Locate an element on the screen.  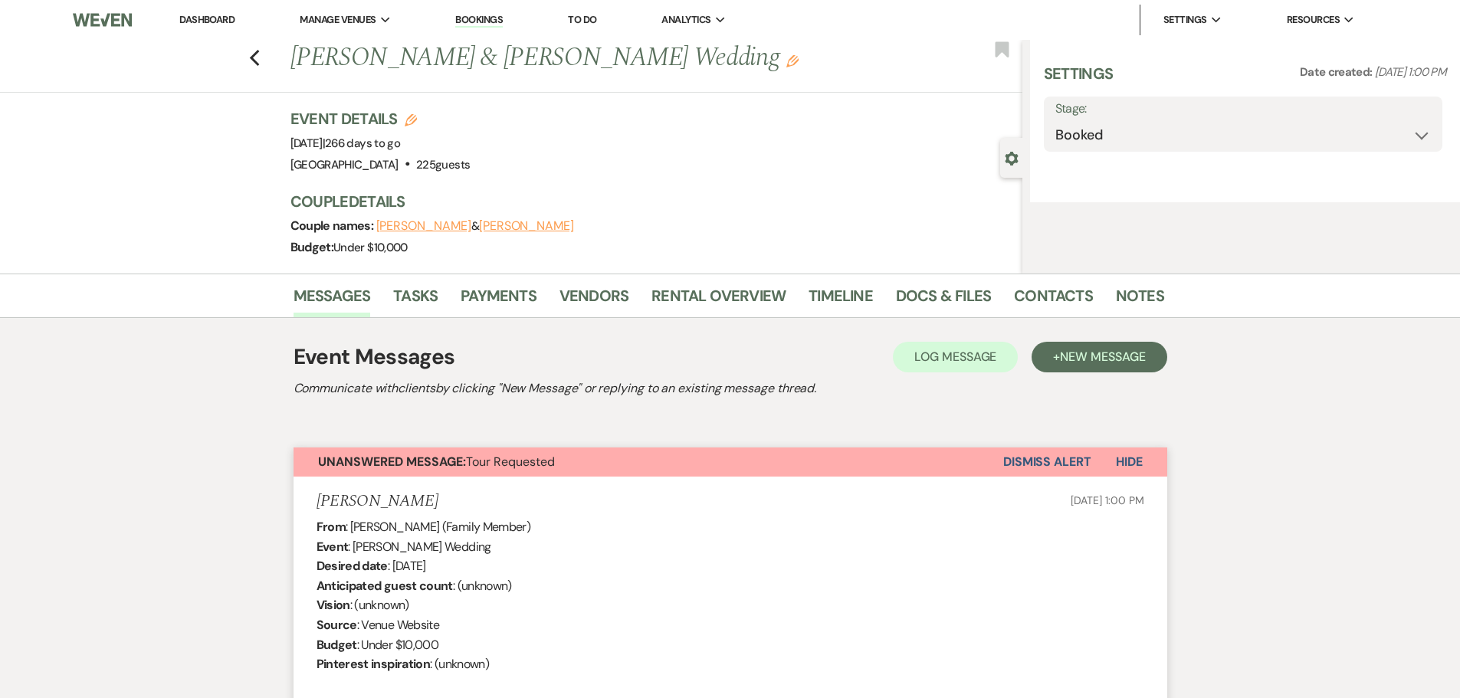
b: Pinterest inspiration is located at coordinates (373, 664).